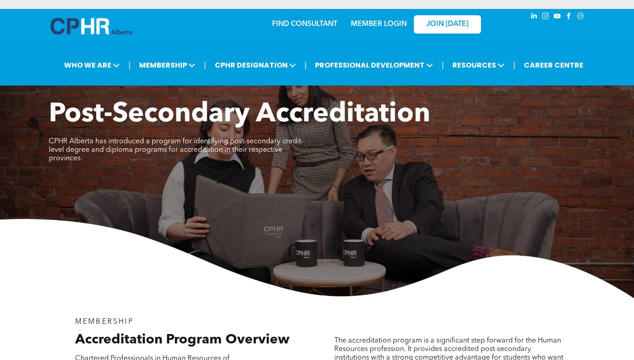  What do you see at coordinates (374, 65) in the screenshot?
I see `span: PROFESSIONAL DEVELOPMENT` at bounding box center [374, 65].